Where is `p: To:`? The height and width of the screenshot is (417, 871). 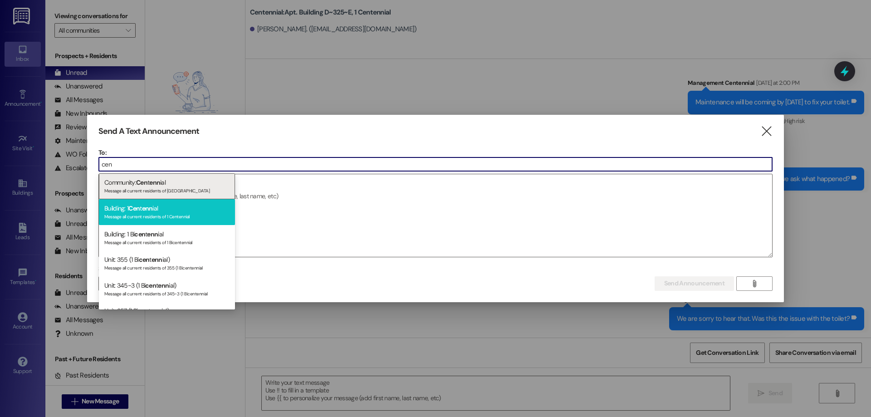
p: To: is located at coordinates (435, 152).